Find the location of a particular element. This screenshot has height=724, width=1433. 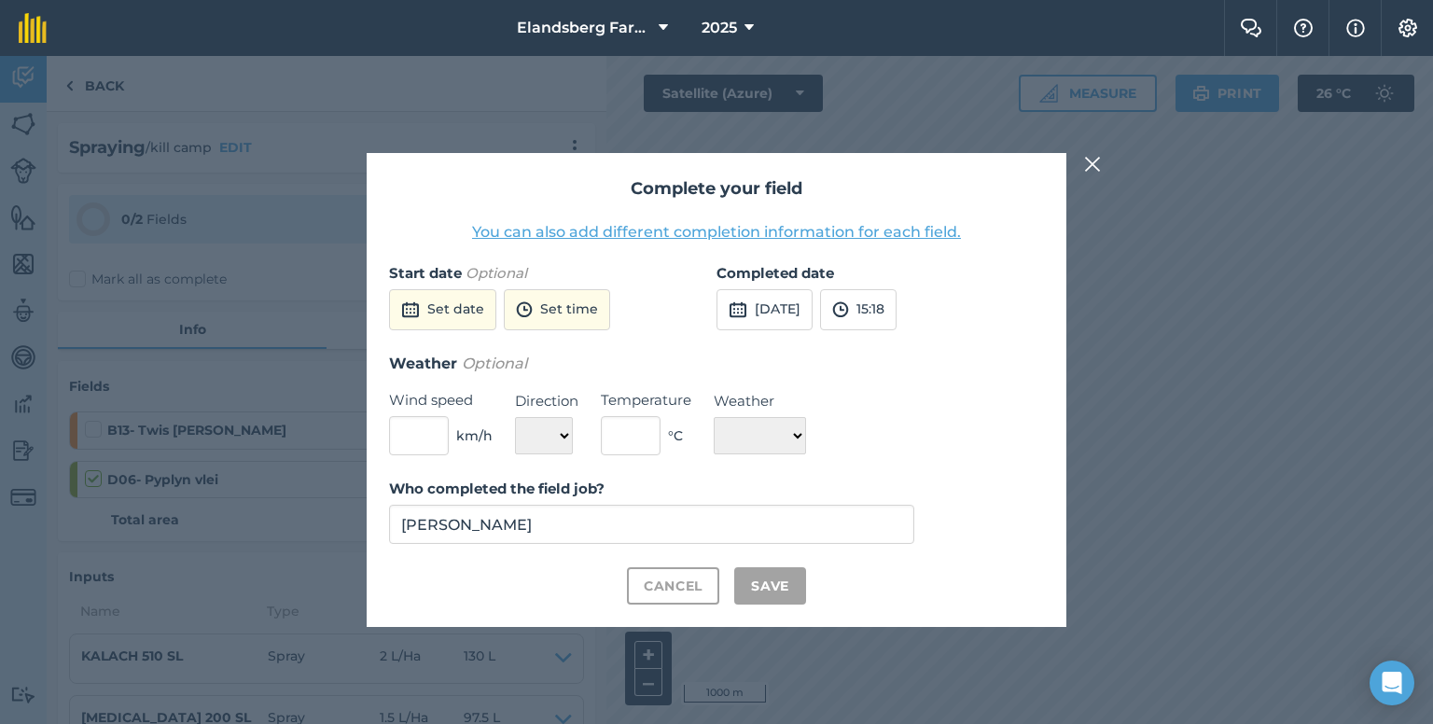

label: Wind speed is located at coordinates (440, 400).